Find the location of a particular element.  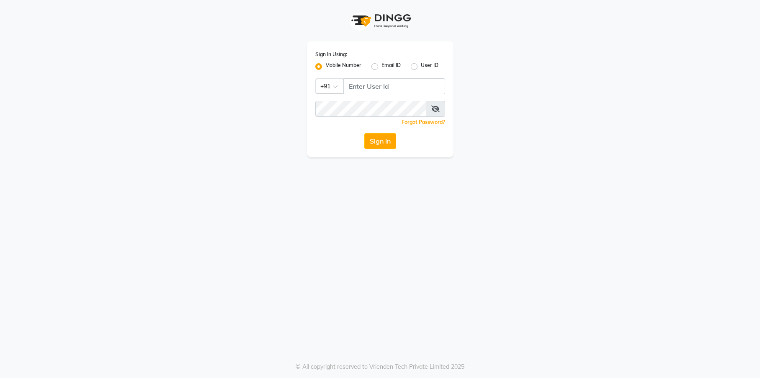

label: User ID is located at coordinates (430, 67).